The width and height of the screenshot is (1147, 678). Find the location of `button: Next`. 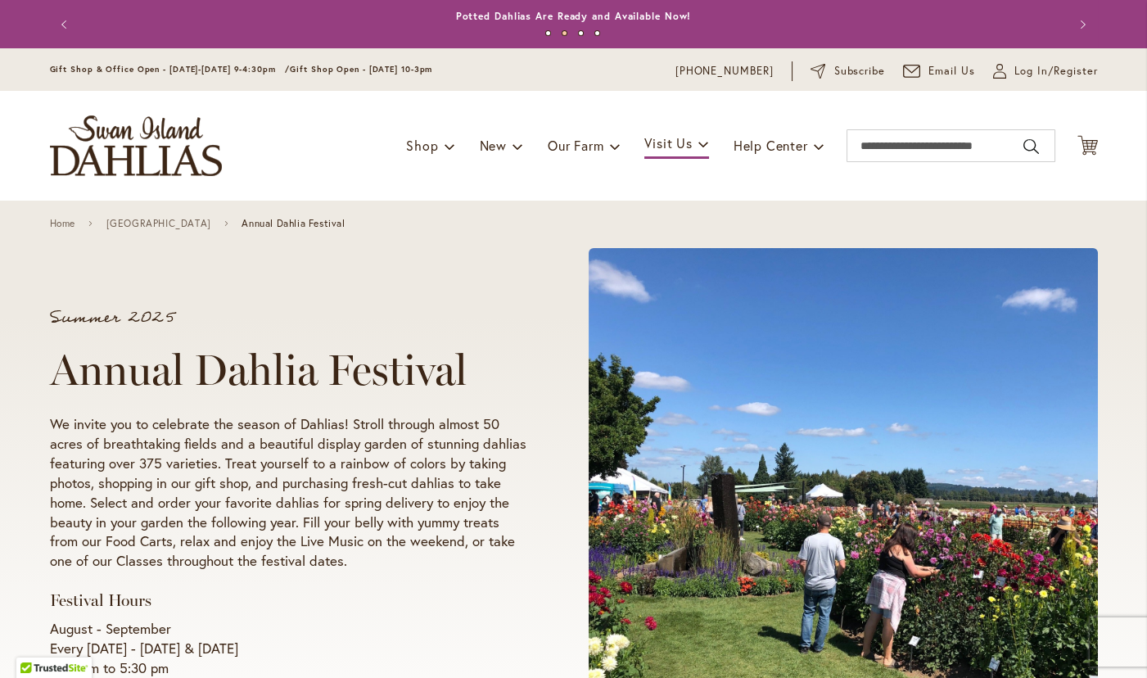

button: Next is located at coordinates (1081, 25).